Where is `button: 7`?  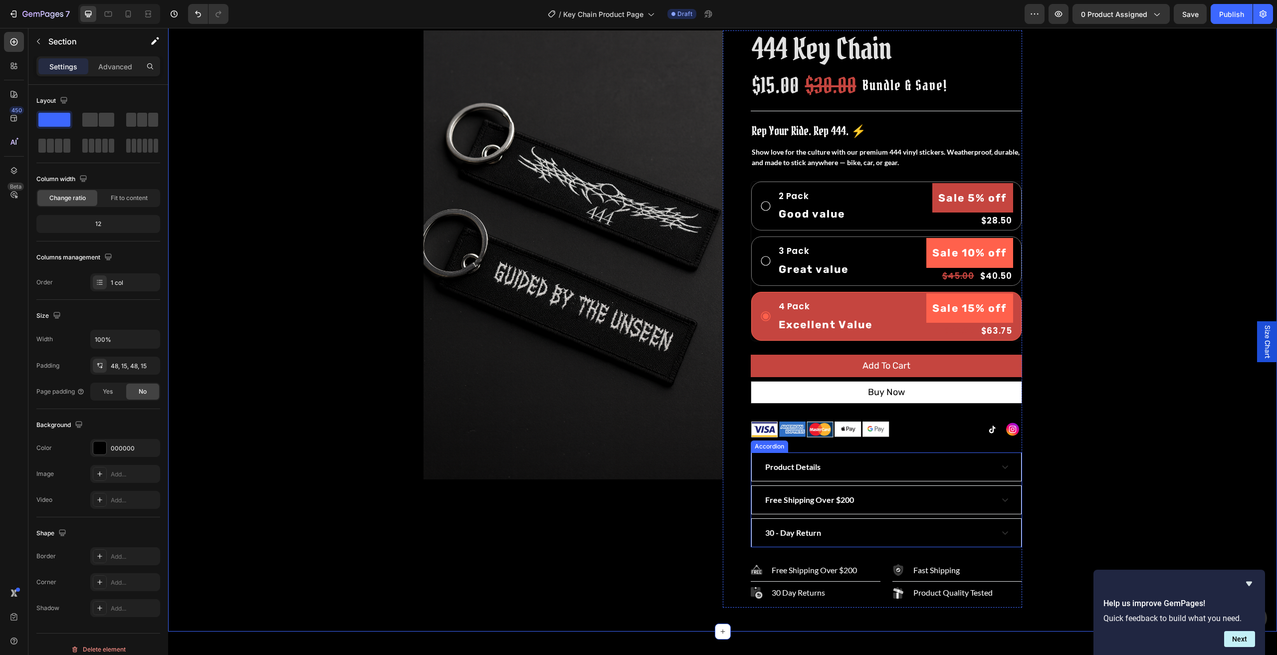 button: 7 is located at coordinates (39, 14).